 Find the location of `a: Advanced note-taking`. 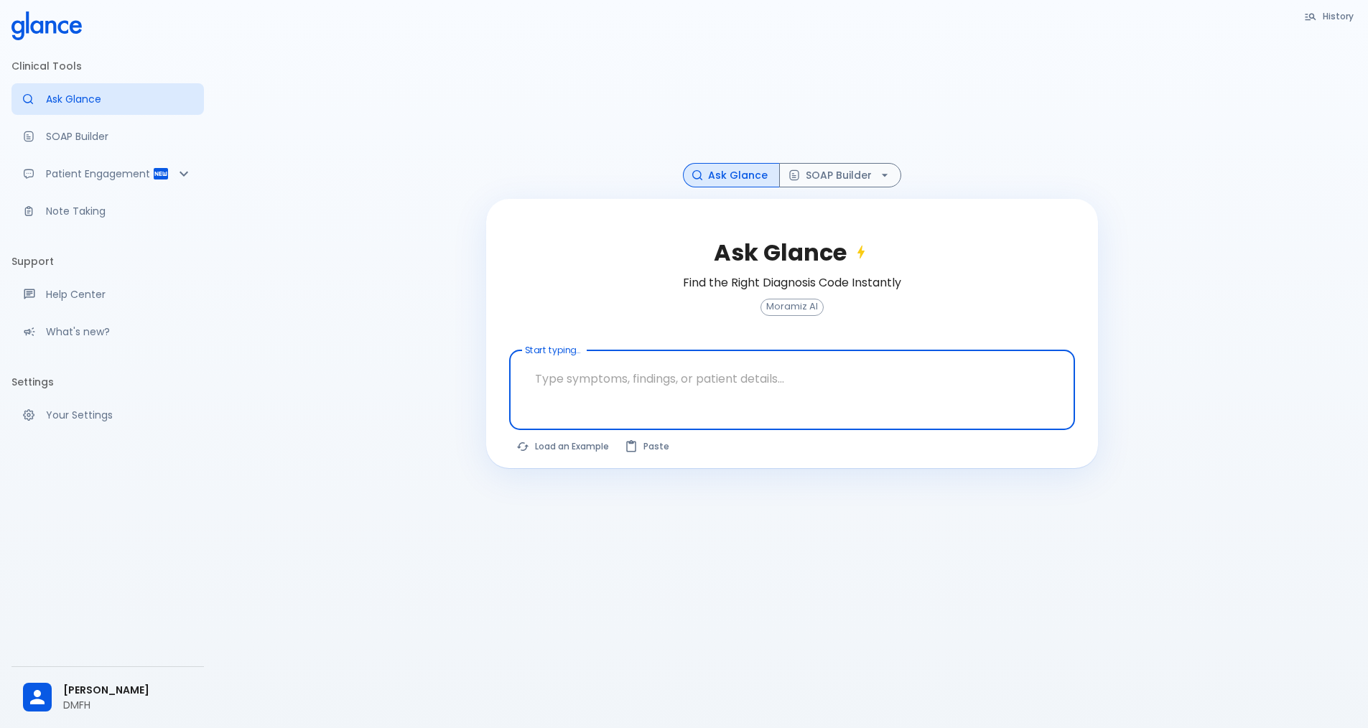

a: Advanced note-taking is located at coordinates (108, 211).